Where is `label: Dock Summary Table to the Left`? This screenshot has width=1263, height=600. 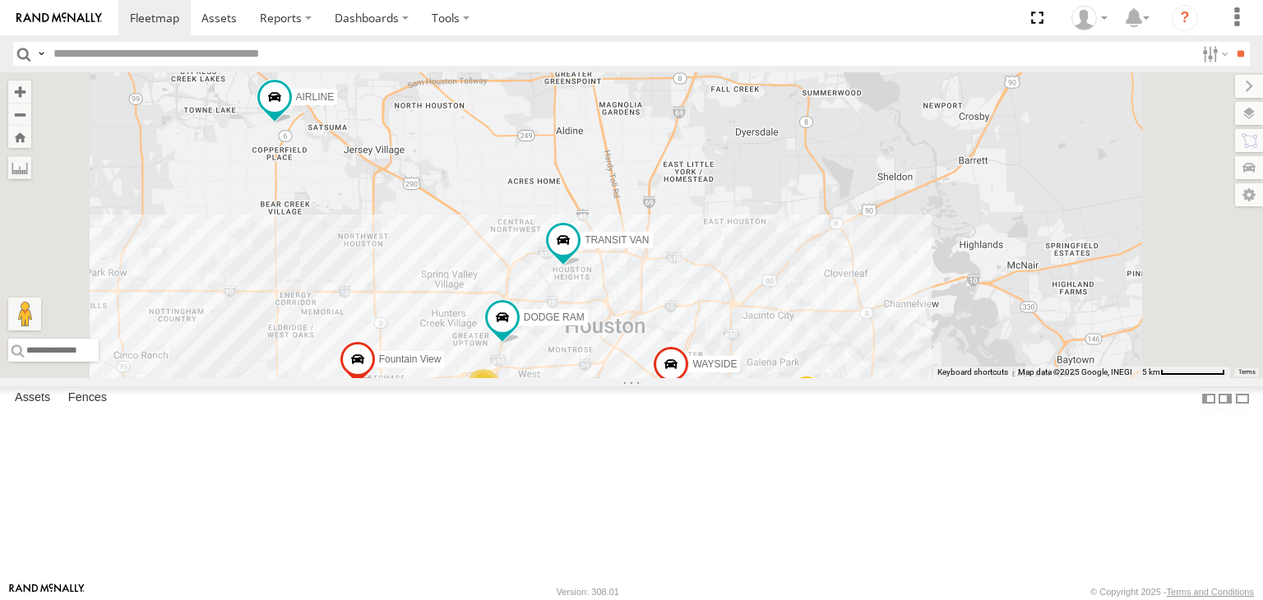 label: Dock Summary Table to the Left is located at coordinates (1209, 398).